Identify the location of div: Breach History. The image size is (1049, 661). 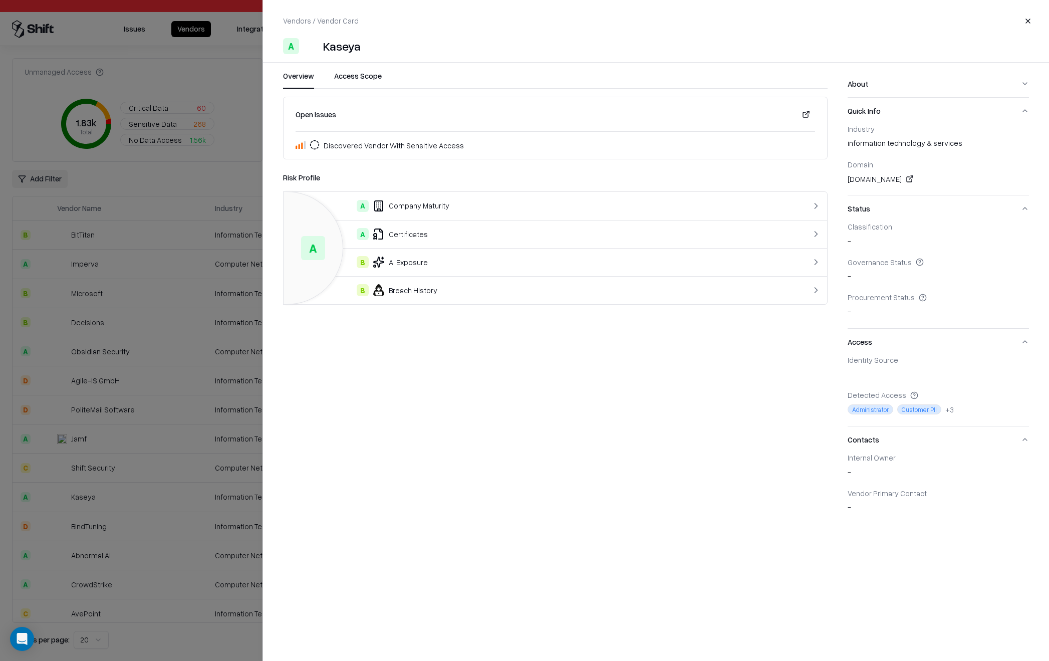
(525, 290).